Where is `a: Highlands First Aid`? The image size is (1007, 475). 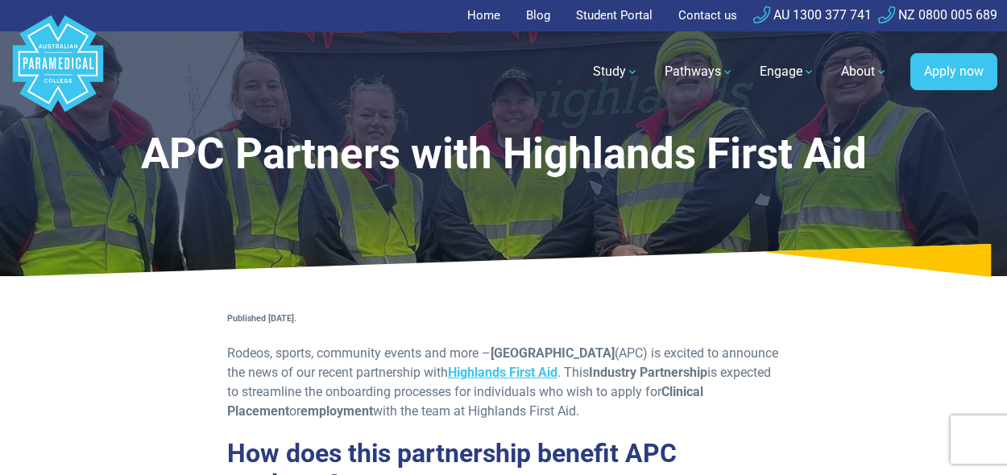 a: Highlands First Aid is located at coordinates (503, 372).